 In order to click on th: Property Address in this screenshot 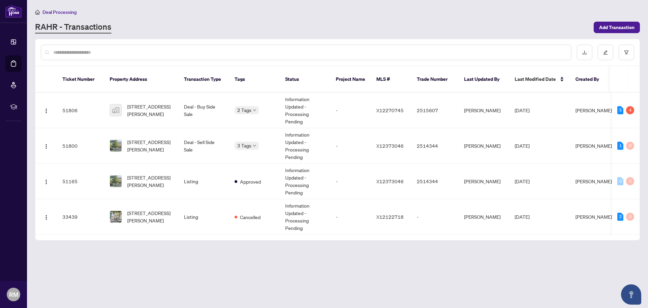, I will do `click(141, 79)`.